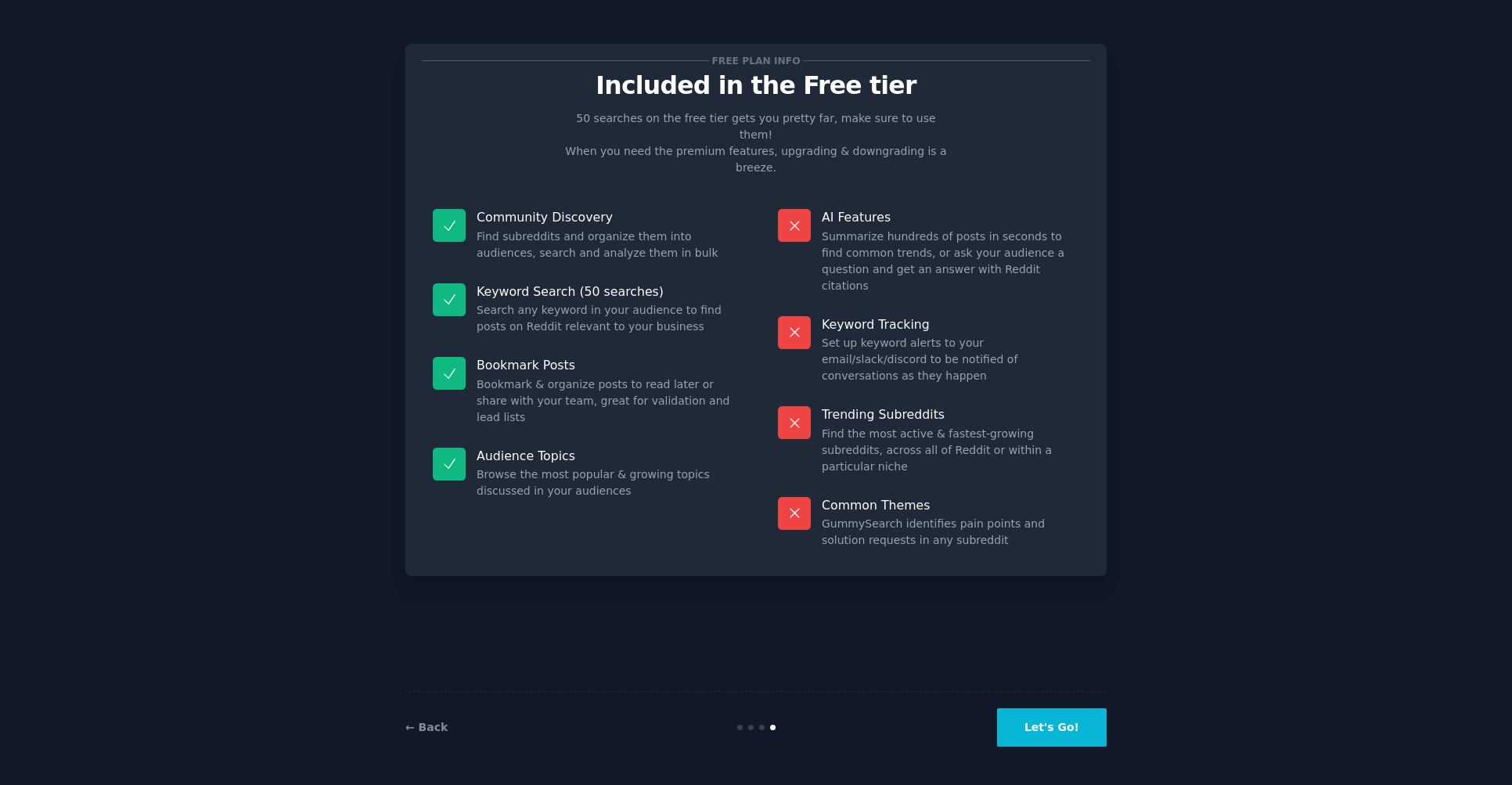 The width and height of the screenshot is (1512, 785). I want to click on p: Audience Topics, so click(605, 455).